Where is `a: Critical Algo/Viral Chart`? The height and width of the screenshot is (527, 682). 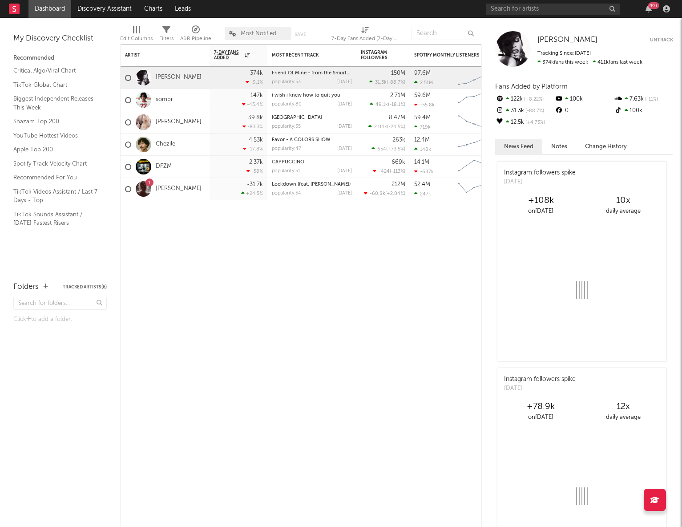
a: Critical Algo/Viral Chart is located at coordinates (56, 71).